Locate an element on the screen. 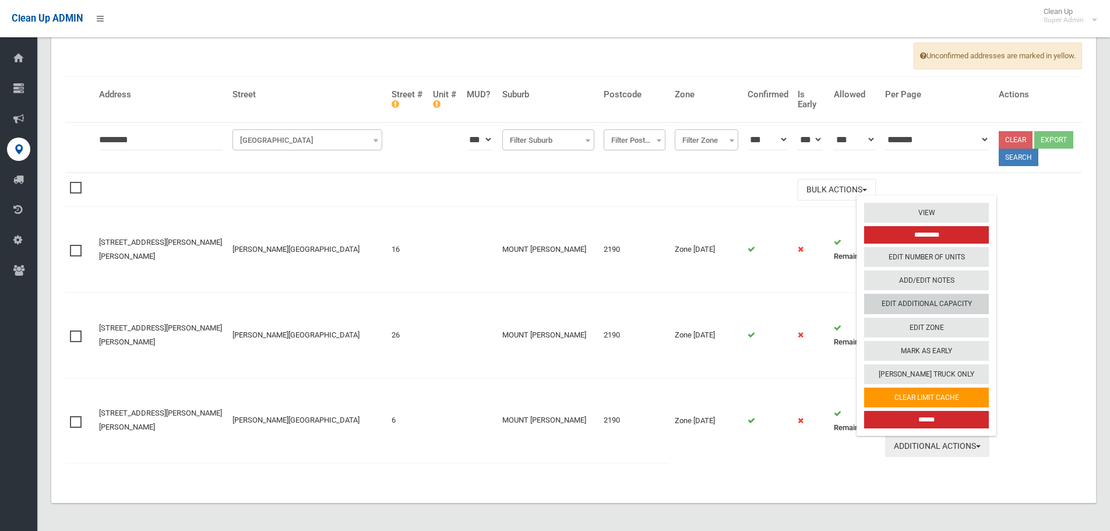 The width and height of the screenshot is (1110, 531). span: Clean Up ADMIN is located at coordinates (47, 18).